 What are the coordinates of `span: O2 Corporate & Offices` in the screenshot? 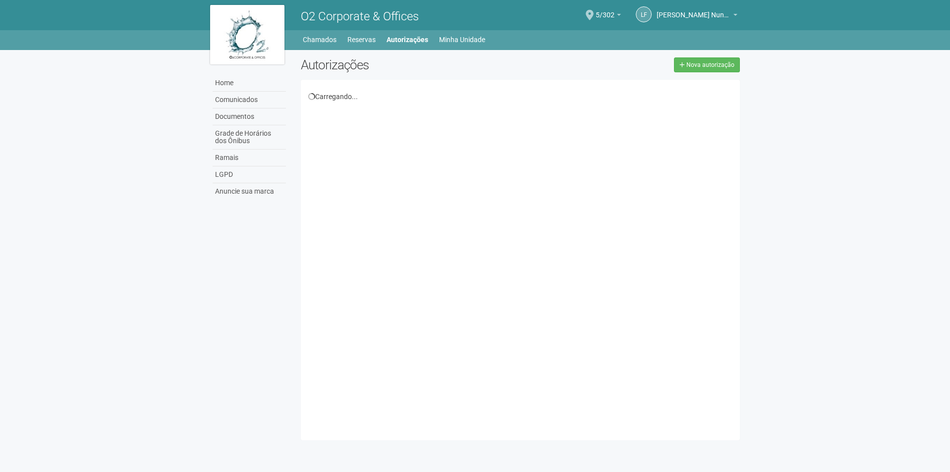 It's located at (360, 16).